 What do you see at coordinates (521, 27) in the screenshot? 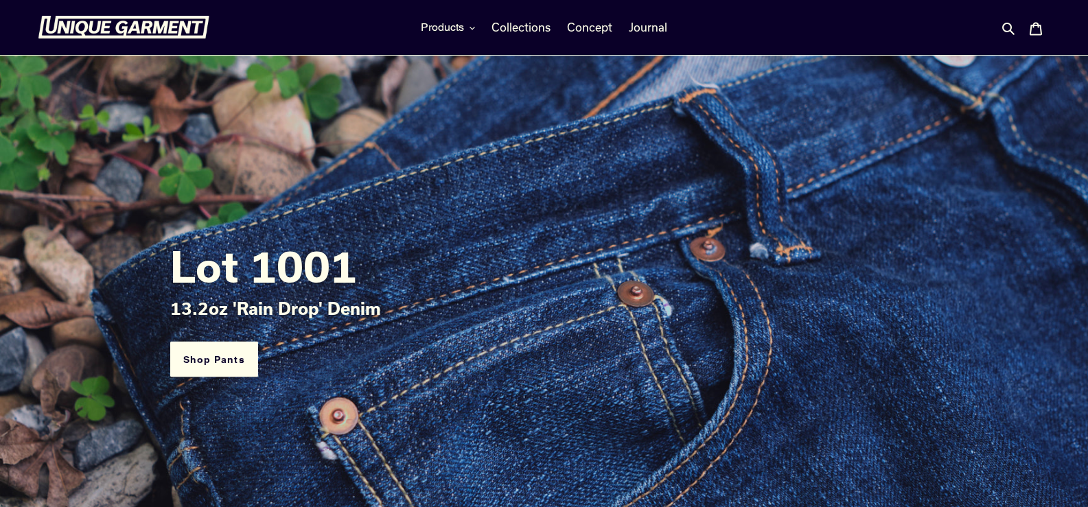
I see `span: Collections` at bounding box center [521, 27].